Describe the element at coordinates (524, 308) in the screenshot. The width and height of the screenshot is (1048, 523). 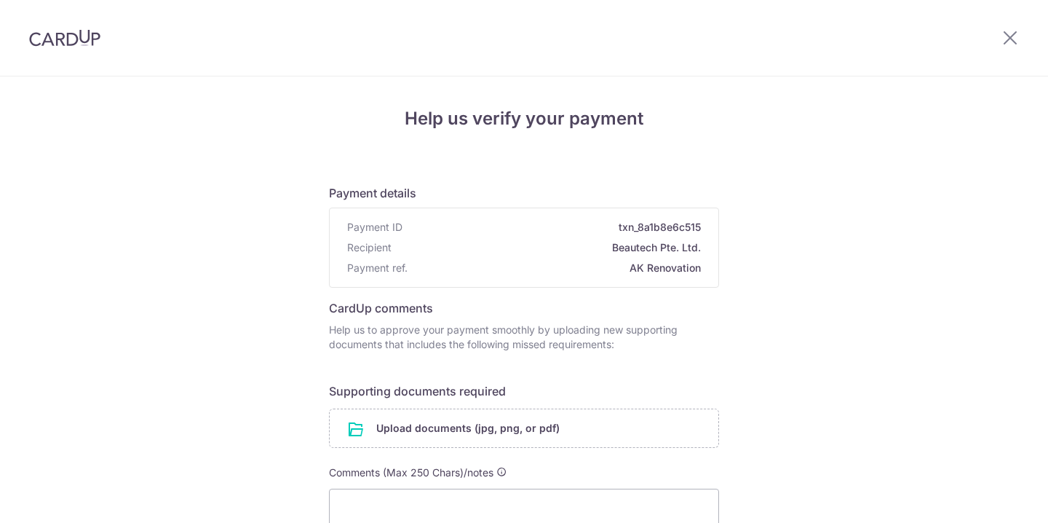
I see `h6: CardUp comments` at that location.